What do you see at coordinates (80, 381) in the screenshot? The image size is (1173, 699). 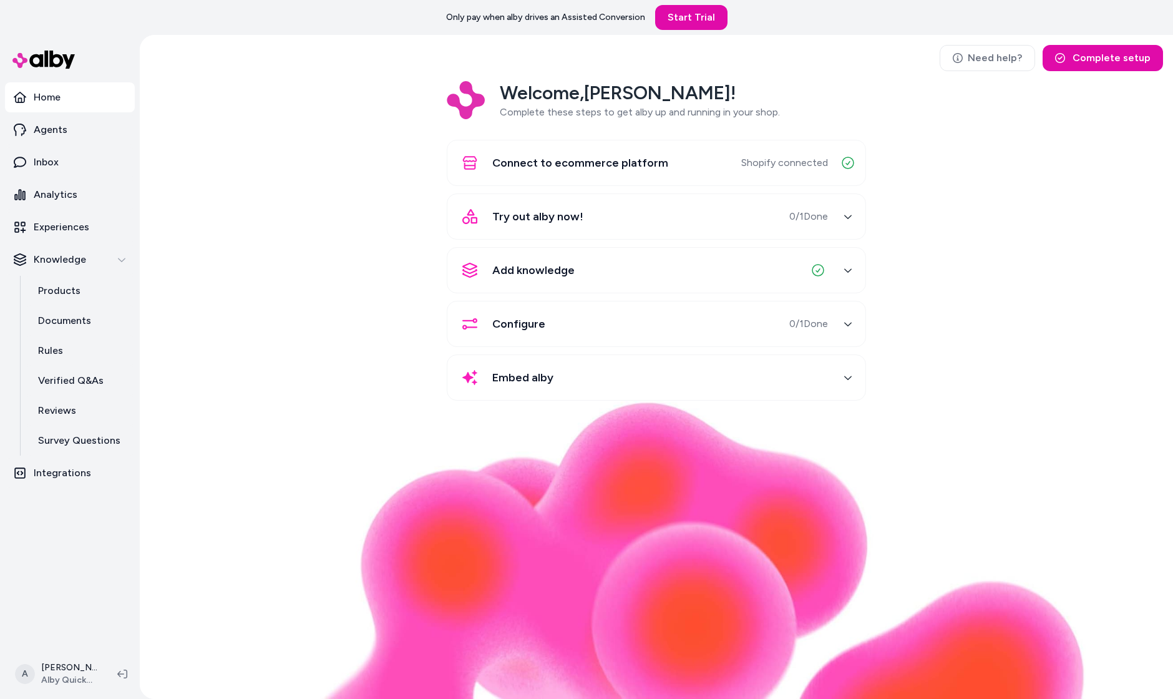 I see `a: Verified Q&As` at bounding box center [80, 381].